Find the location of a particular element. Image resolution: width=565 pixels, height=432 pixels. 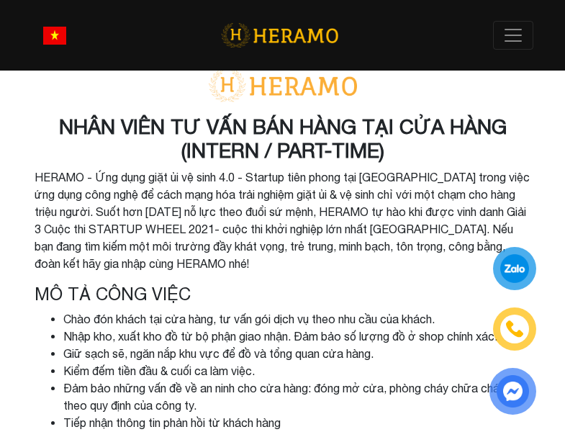

a: phone-icon is located at coordinates (514, 329).